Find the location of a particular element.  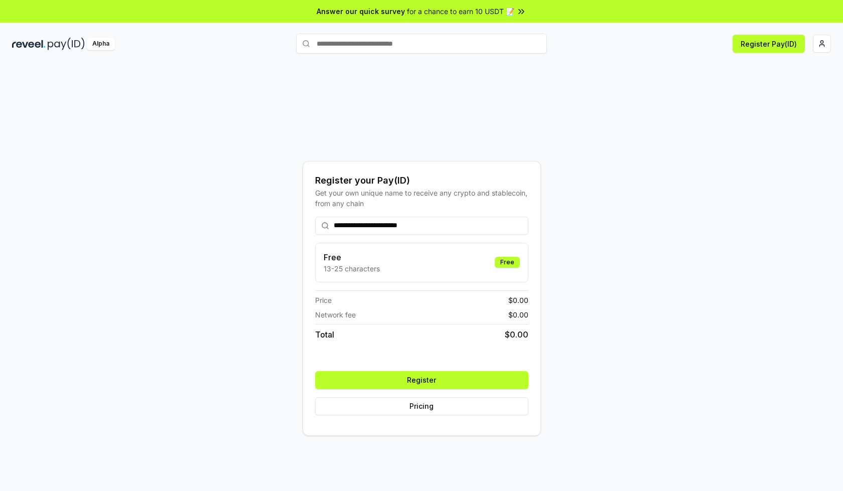

span: Answer our quick survey is located at coordinates (361, 11).